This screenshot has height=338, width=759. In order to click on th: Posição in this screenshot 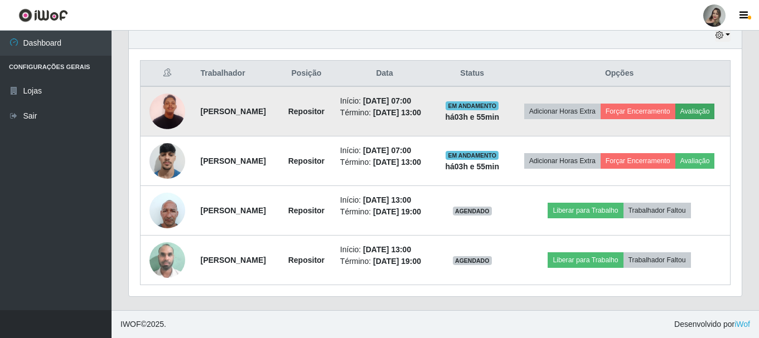, I will do `click(306, 74)`.